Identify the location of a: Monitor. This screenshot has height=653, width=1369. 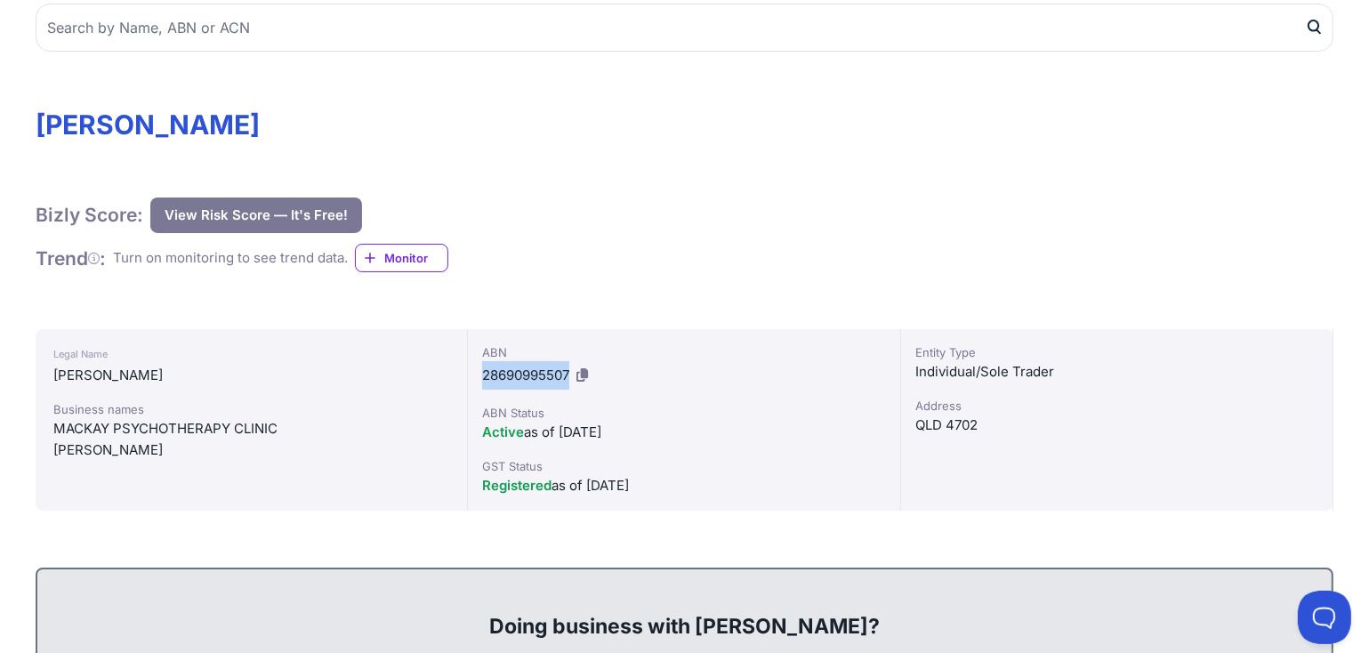
(401, 258).